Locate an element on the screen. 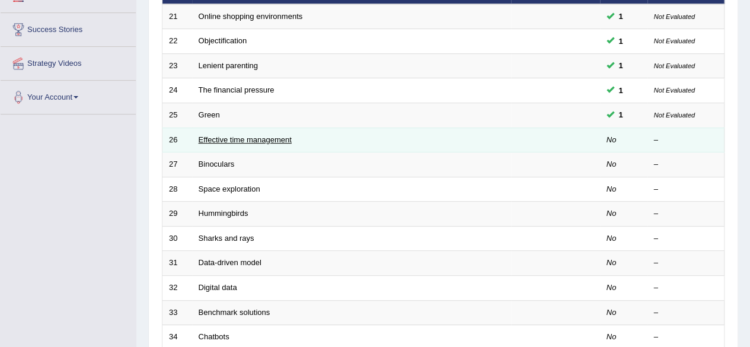  td: 24 is located at coordinates (177, 91).